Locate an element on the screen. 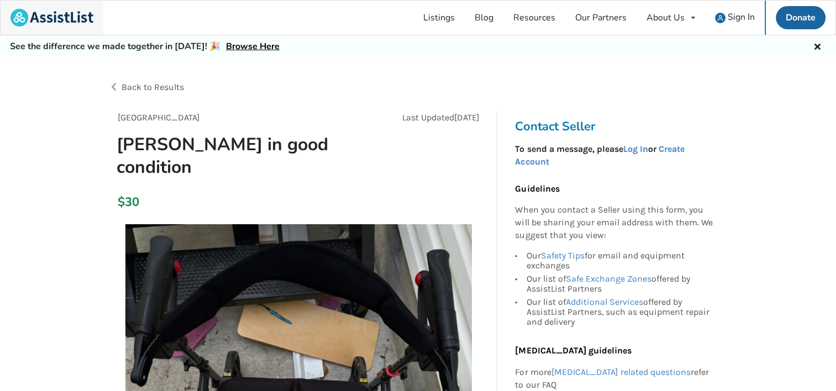 The height and width of the screenshot is (391, 836). a: user icon Sign In is located at coordinates (735, 18).